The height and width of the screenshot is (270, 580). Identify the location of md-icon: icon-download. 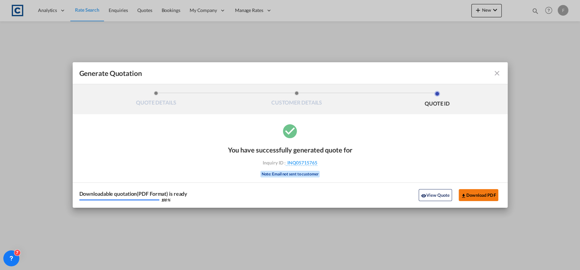
(464, 196).